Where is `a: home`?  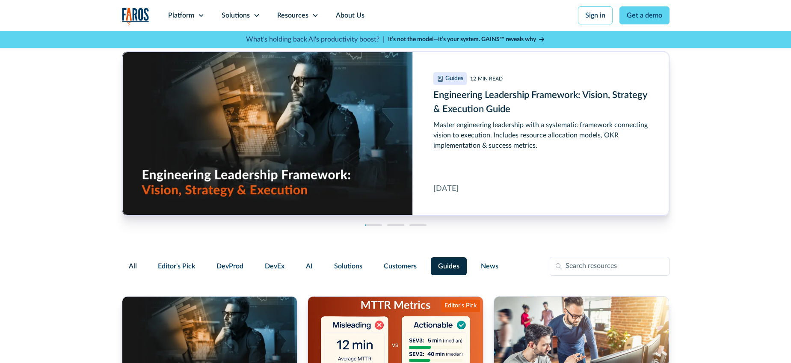
a: home is located at coordinates (136, 16).